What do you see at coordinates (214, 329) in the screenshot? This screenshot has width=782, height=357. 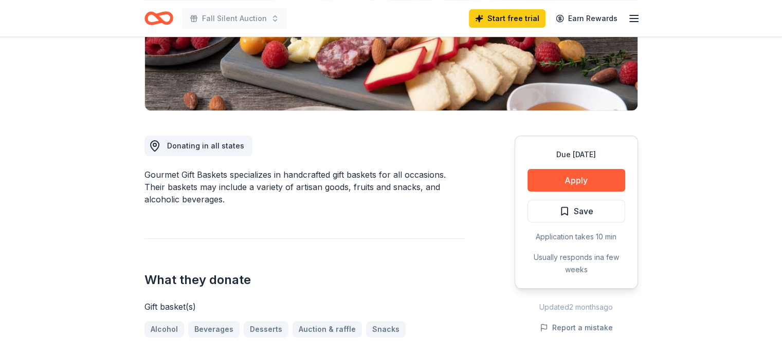 I see `a: Beverages` at bounding box center [214, 329].